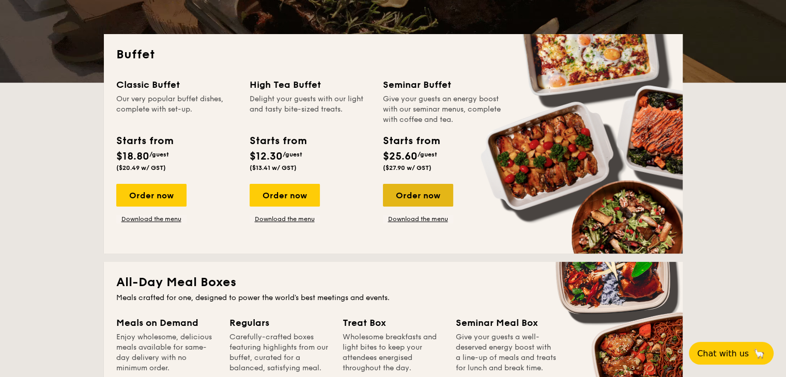 This screenshot has height=377, width=786. I want to click on span: $12.30, so click(266, 157).